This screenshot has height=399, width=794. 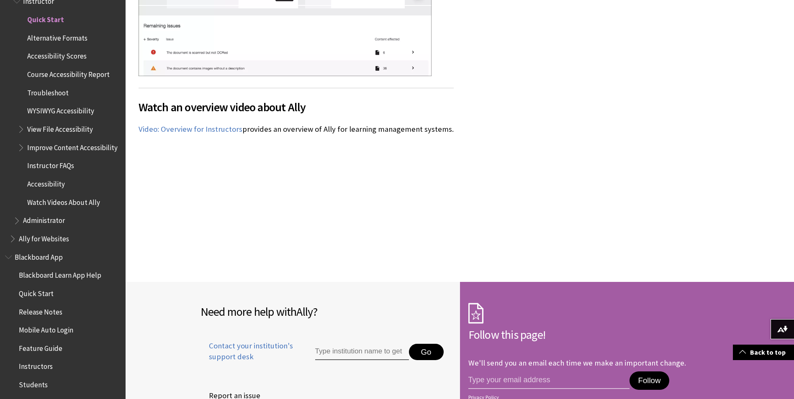 I want to click on span: Instructor FAQs, so click(x=51, y=165).